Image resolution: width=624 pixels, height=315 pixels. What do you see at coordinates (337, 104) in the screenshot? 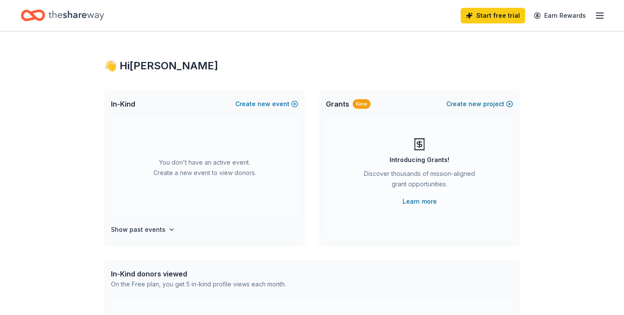
I see `span: Grants` at bounding box center [337, 104].